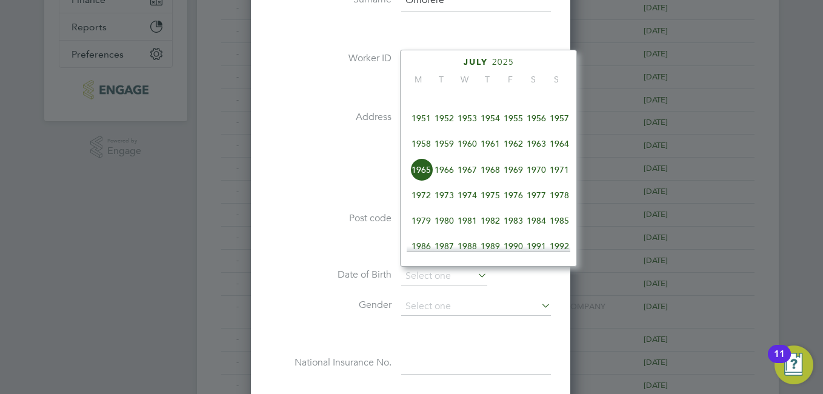  Describe the element at coordinates (444, 118) in the screenshot. I see `span: 1952` at that location.